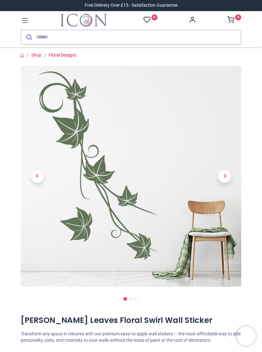  I want to click on a: Previous, so click(37, 176).